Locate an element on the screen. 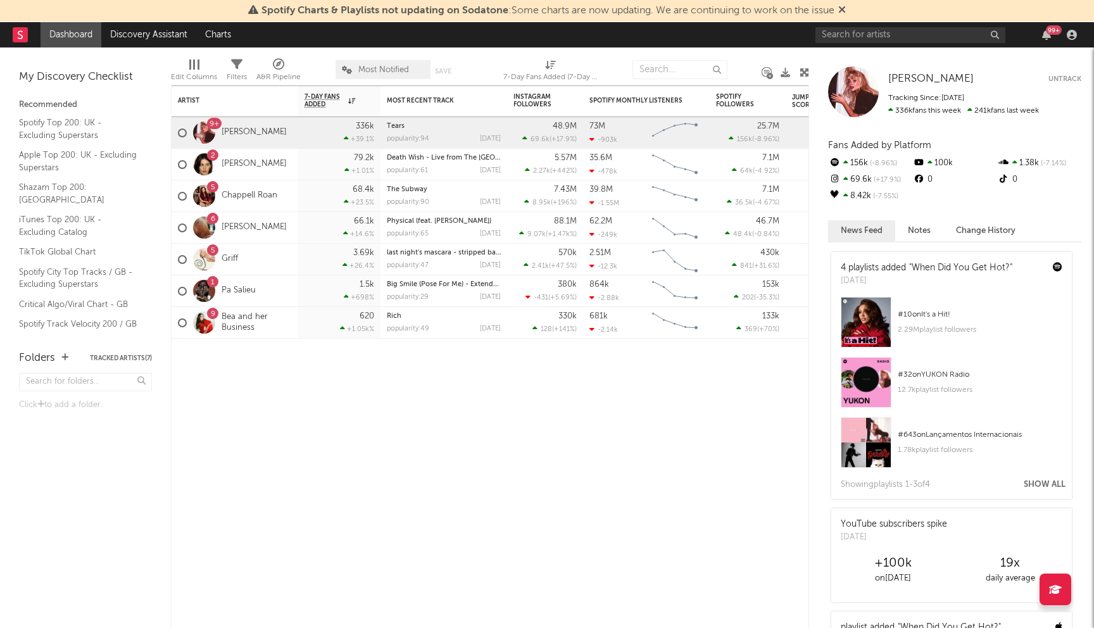 The height and width of the screenshot is (628, 1094). a: "When Did You Get Hot?" is located at coordinates (960, 268).